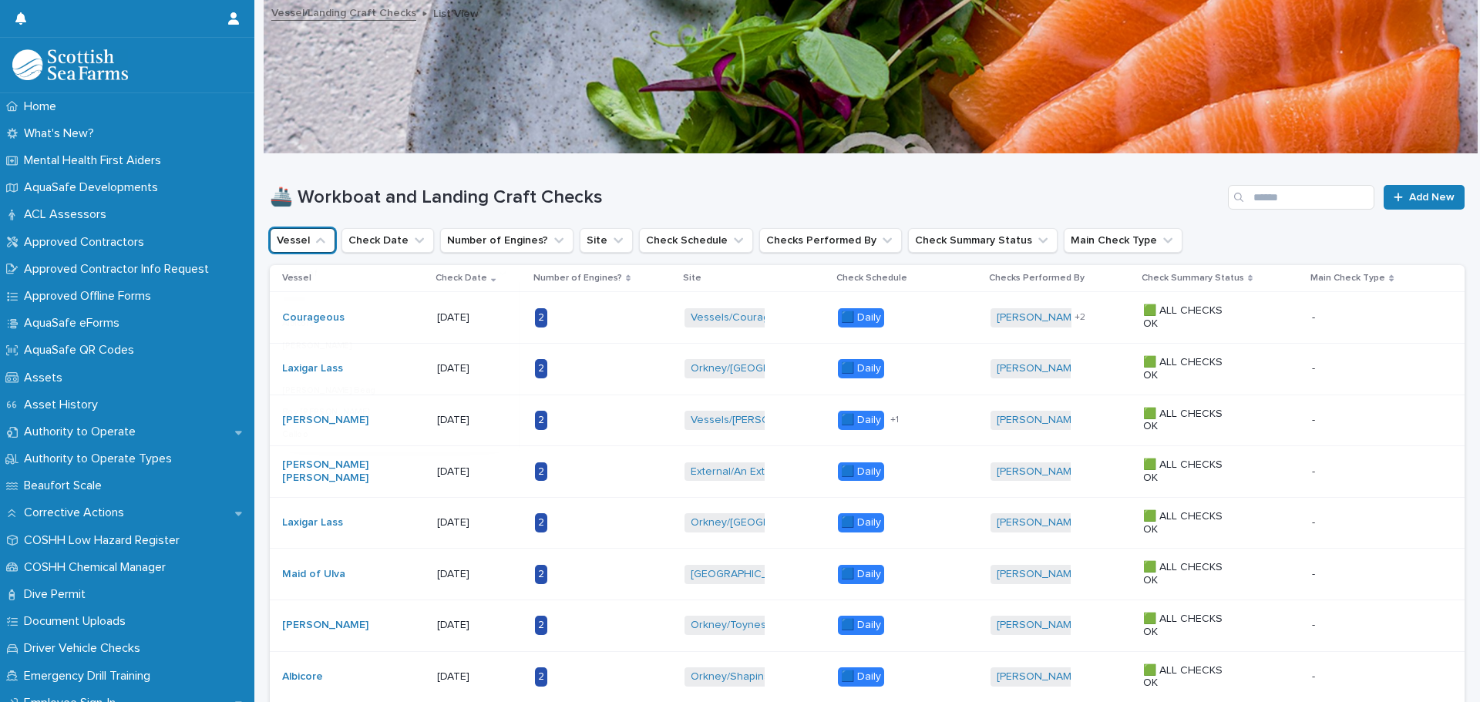 This screenshot has width=1480, height=702. What do you see at coordinates (1432, 197) in the screenshot?
I see `span: Add New` at bounding box center [1432, 197].